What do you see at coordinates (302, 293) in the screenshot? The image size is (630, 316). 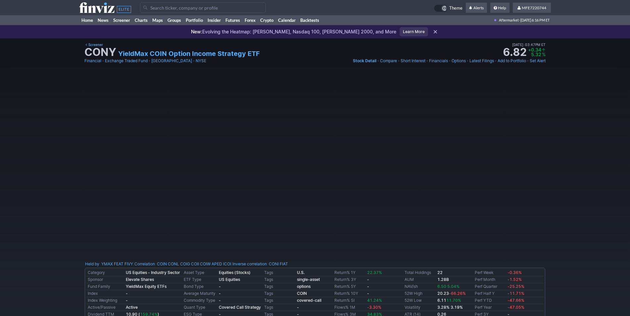 I see `b: COIN` at bounding box center [302, 293].